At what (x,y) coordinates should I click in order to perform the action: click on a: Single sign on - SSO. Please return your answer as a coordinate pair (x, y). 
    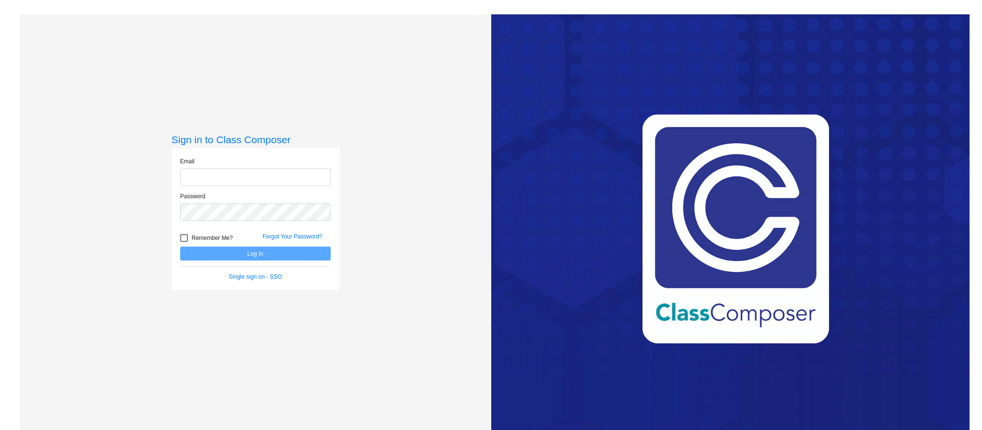
    Looking at the image, I should click on (255, 277).